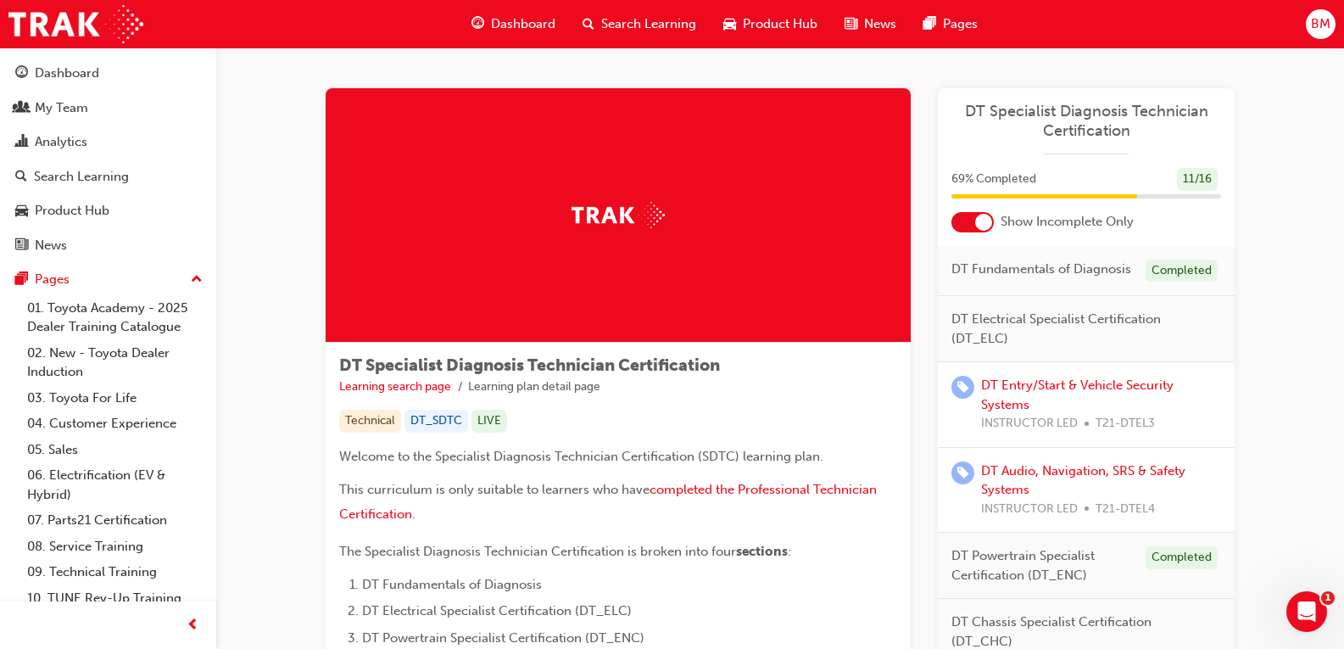  What do you see at coordinates (193, 625) in the screenshot?
I see `span: prev-icon` at bounding box center [193, 625].